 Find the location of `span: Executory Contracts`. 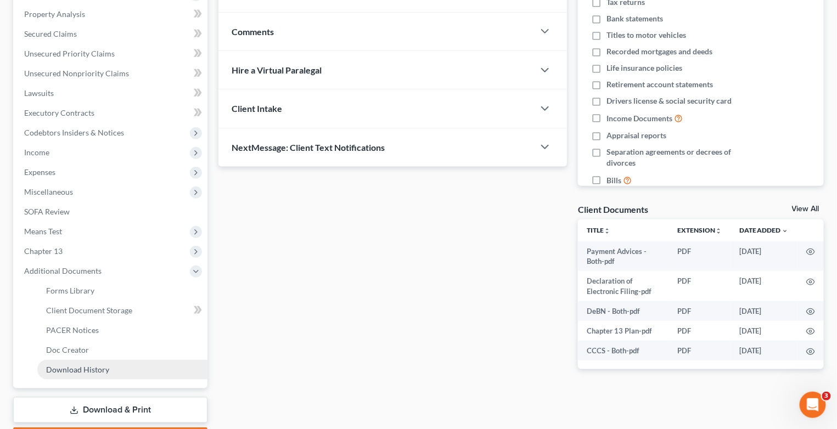

span: Executory Contracts is located at coordinates (59, 113).